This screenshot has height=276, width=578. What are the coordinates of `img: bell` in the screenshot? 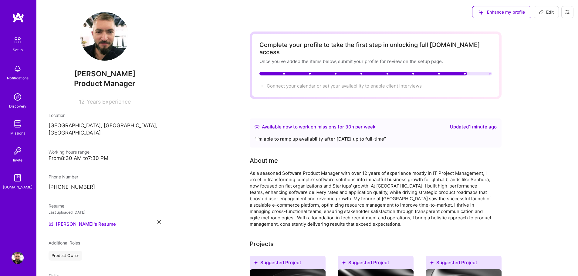 It's located at (18, 69).